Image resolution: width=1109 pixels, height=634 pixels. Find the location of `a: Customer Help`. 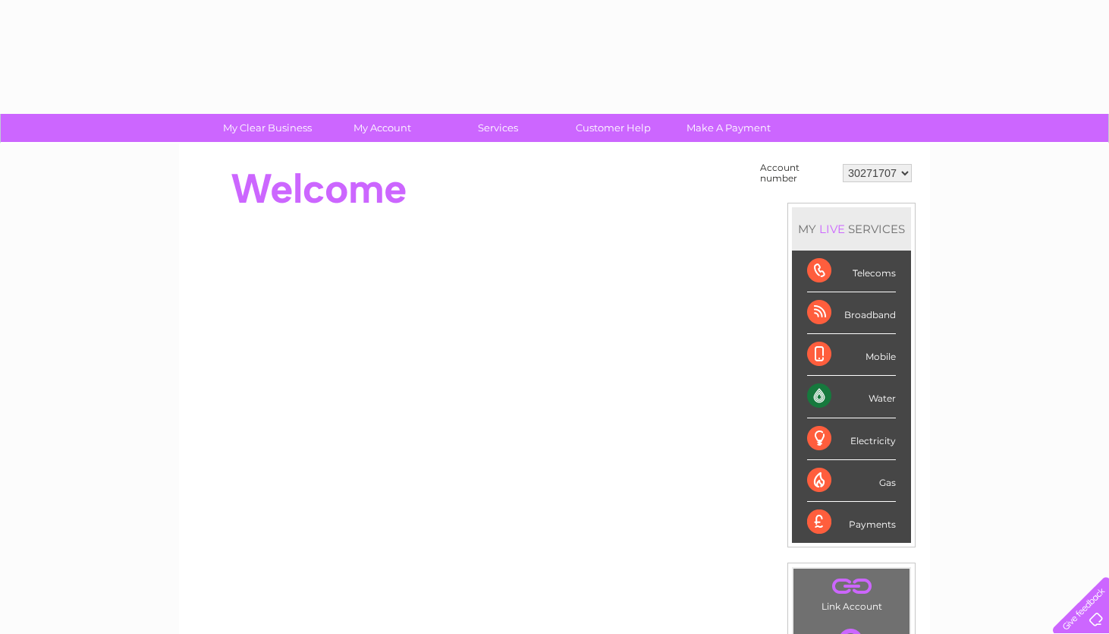

a: Customer Help is located at coordinates (613, 127).